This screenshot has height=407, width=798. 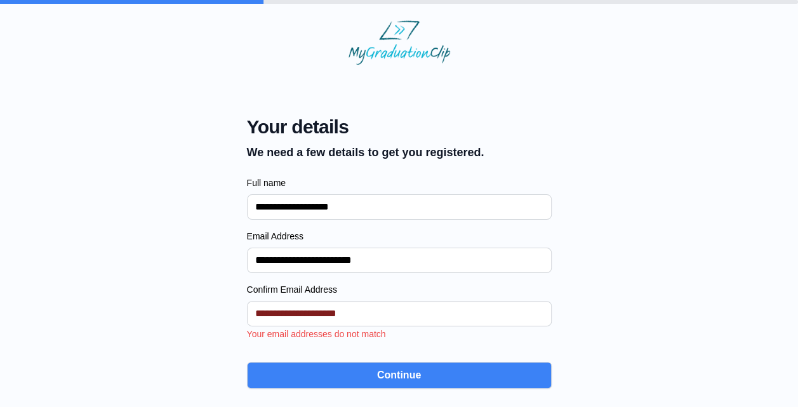 I want to click on span: Your email addresses do not match, so click(x=316, y=334).